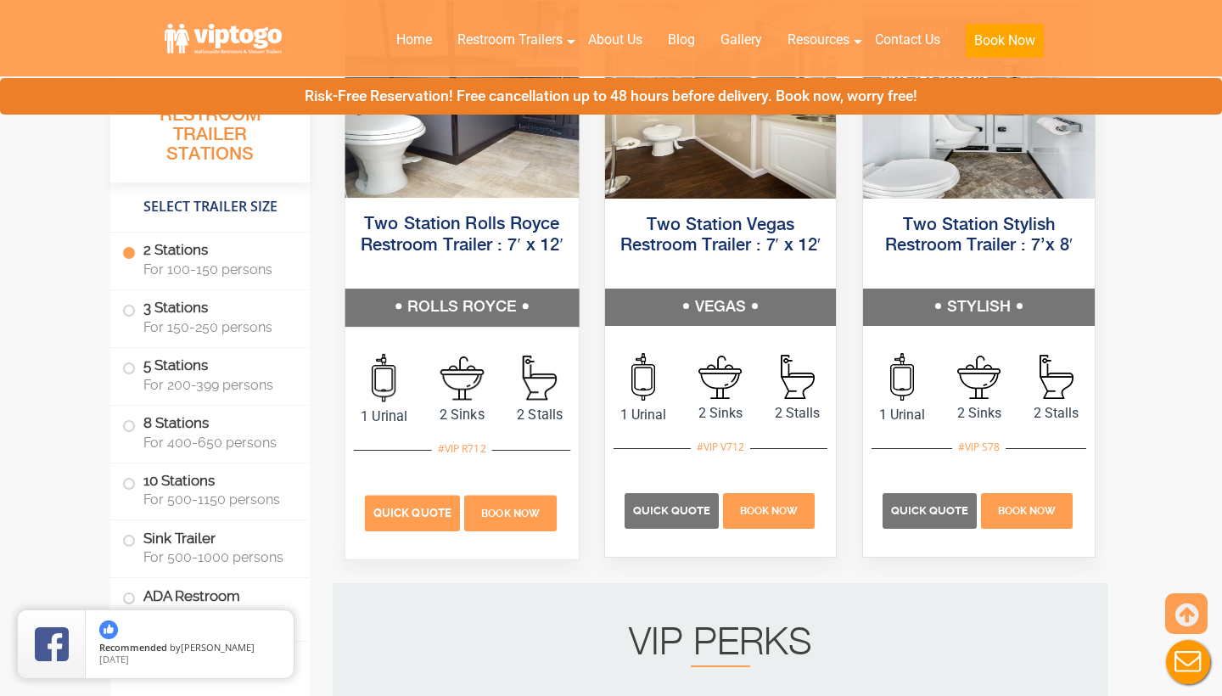 Image resolution: width=1222 pixels, height=696 pixels. What do you see at coordinates (720, 235) in the screenshot?
I see `a: Two Station Vegas Restroom Trailer : 7′ x 12′` at bounding box center [720, 235].